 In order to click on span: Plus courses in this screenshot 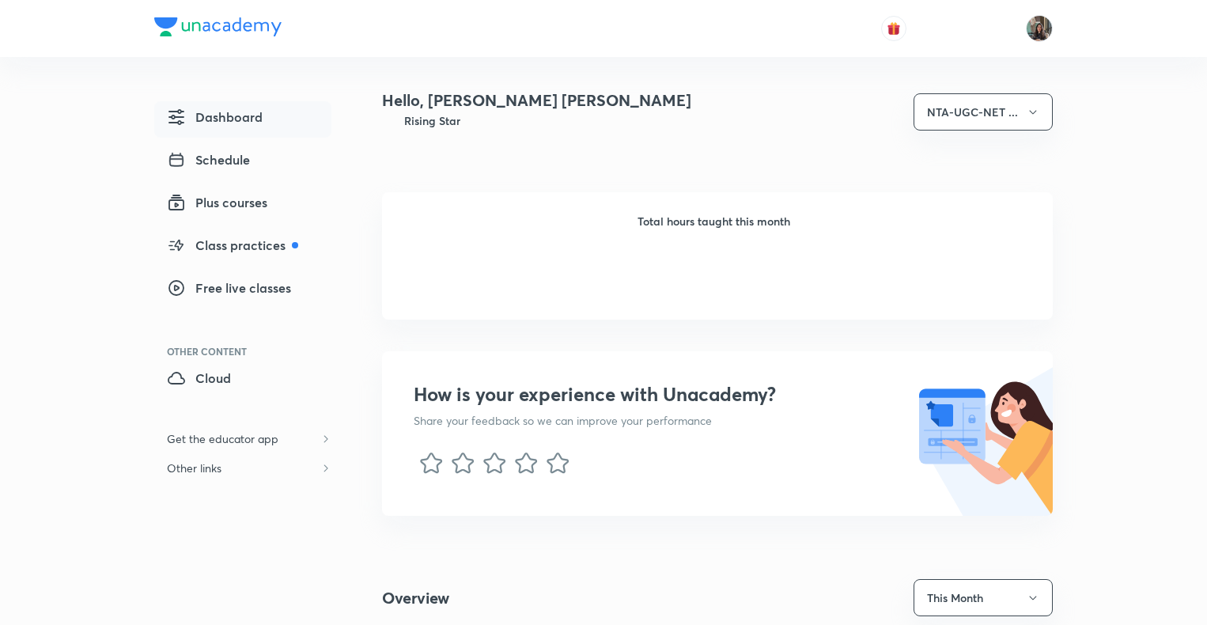, I will do `click(217, 203)`.